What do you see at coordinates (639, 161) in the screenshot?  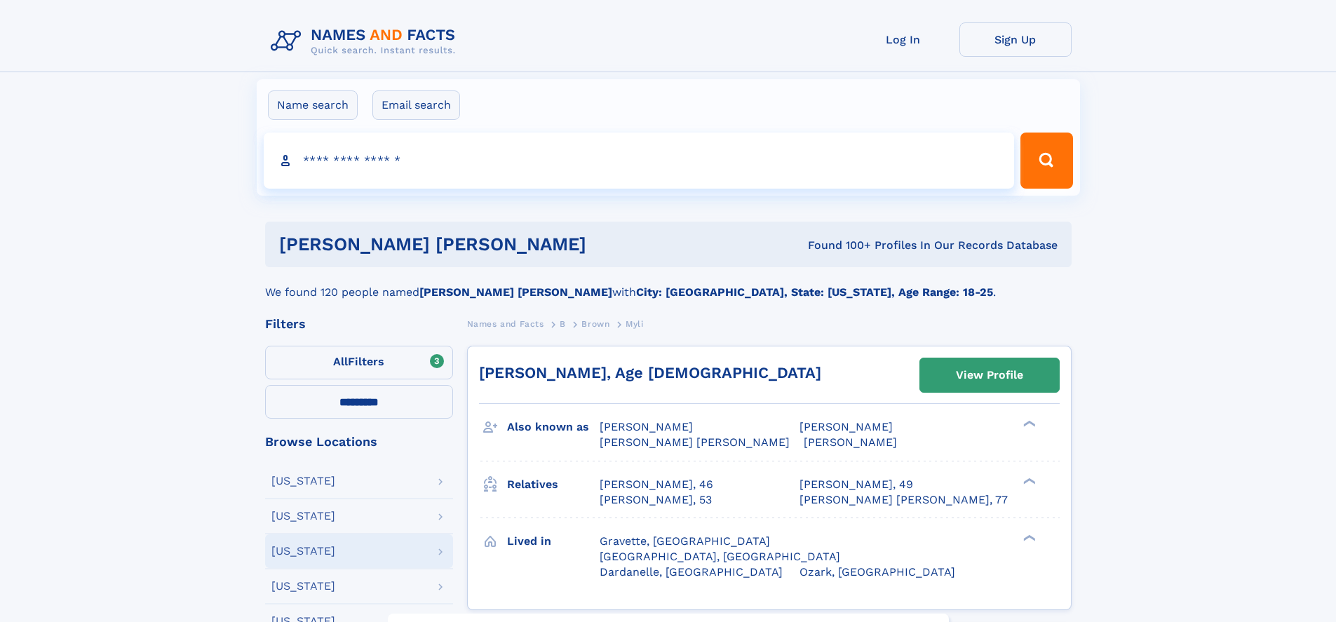 I see `input: search input` at bounding box center [639, 161].